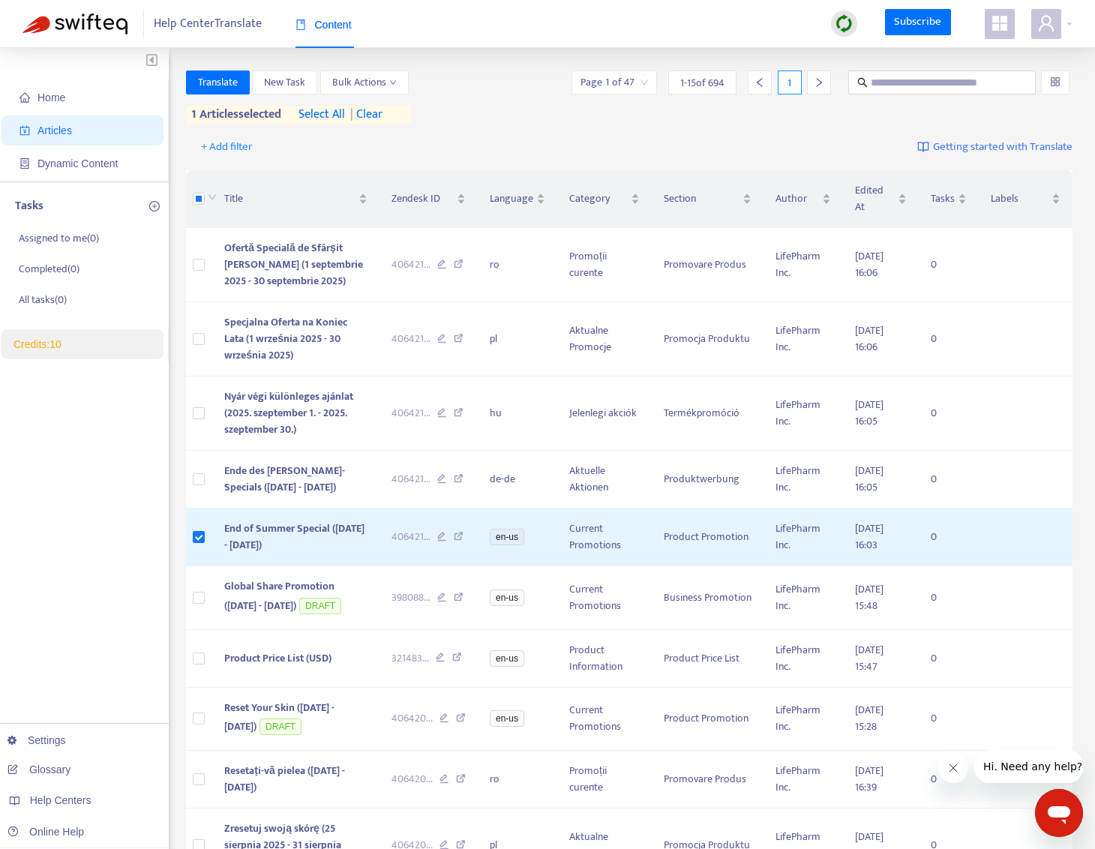  Describe the element at coordinates (410, 658) in the screenshot. I see `span: 321483 ...` at that location.